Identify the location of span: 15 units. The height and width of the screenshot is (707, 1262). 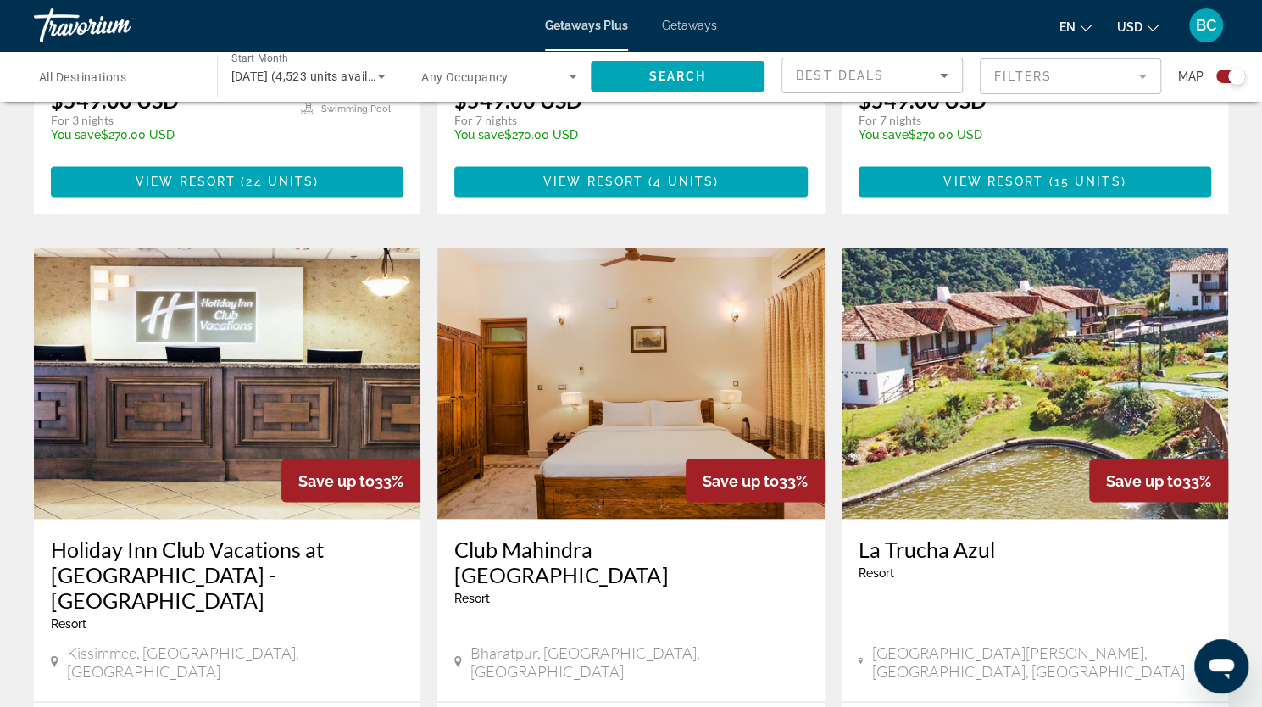
(1087, 181).